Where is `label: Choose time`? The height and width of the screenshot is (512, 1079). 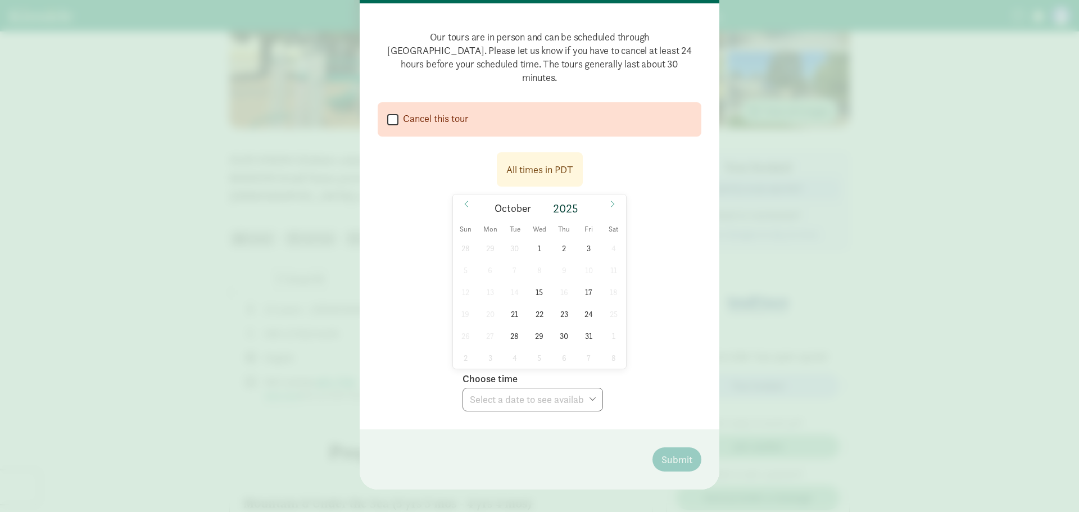
label: Choose time is located at coordinates (490, 379).